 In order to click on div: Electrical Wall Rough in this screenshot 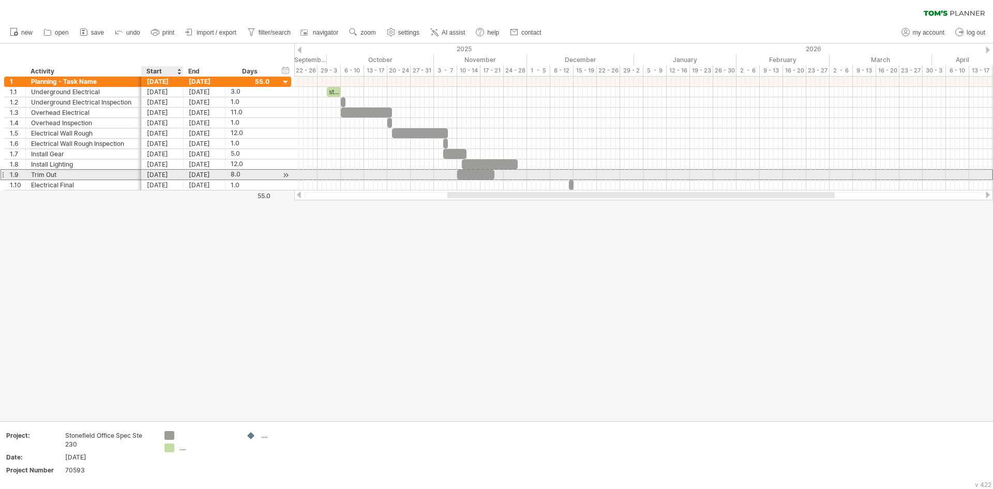, I will do `click(83, 133)`.